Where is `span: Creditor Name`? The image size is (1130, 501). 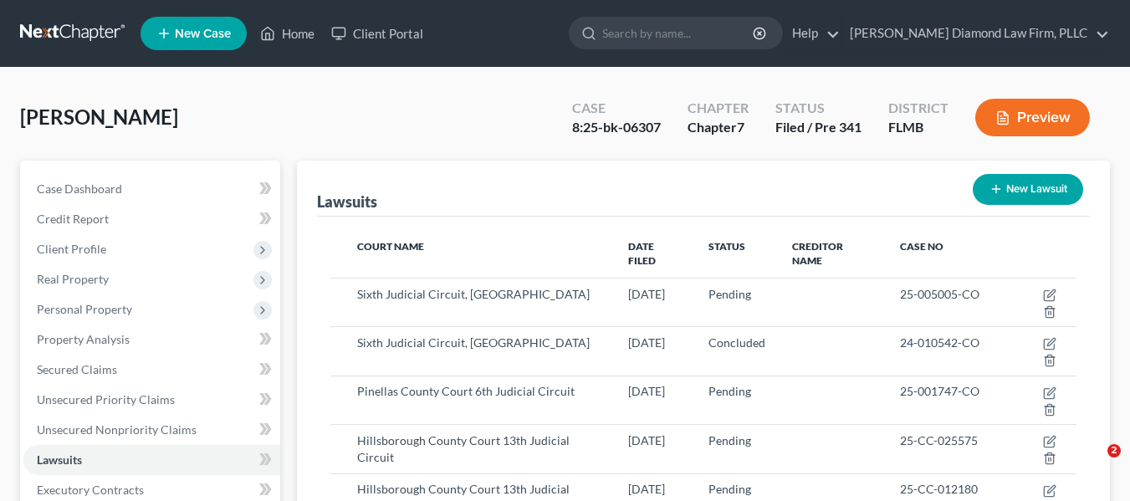
span: Creditor Name is located at coordinates (817, 254).